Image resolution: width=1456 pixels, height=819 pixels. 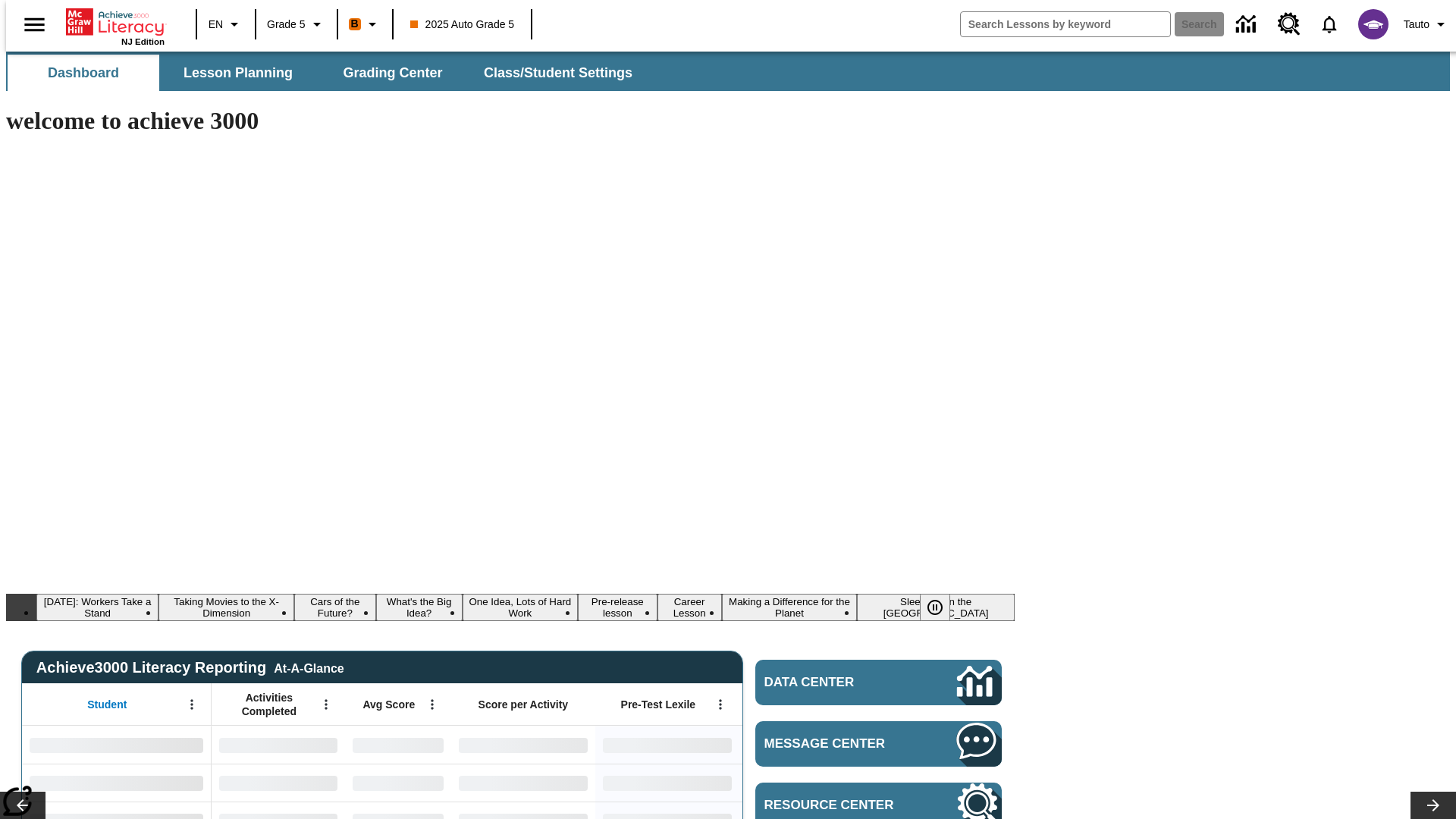 I want to click on button: Slide 6 Pre-release lesson, so click(x=618, y=608).